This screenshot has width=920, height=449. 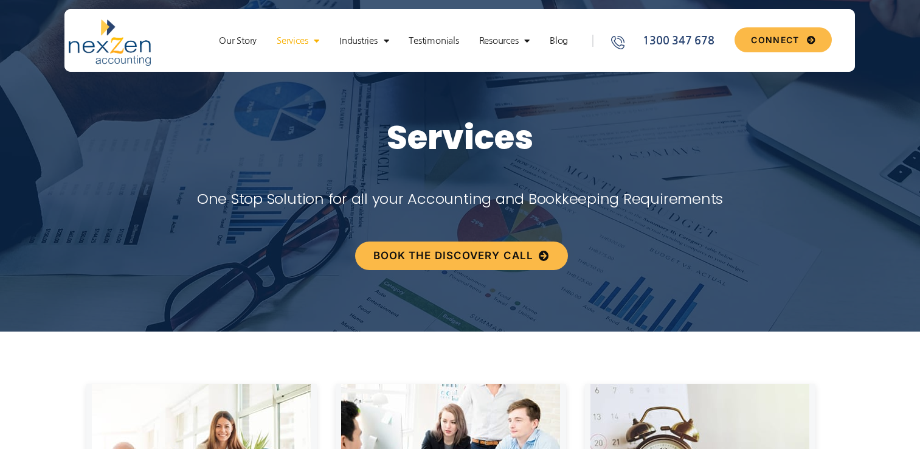 I want to click on a: Services, so click(x=298, y=41).